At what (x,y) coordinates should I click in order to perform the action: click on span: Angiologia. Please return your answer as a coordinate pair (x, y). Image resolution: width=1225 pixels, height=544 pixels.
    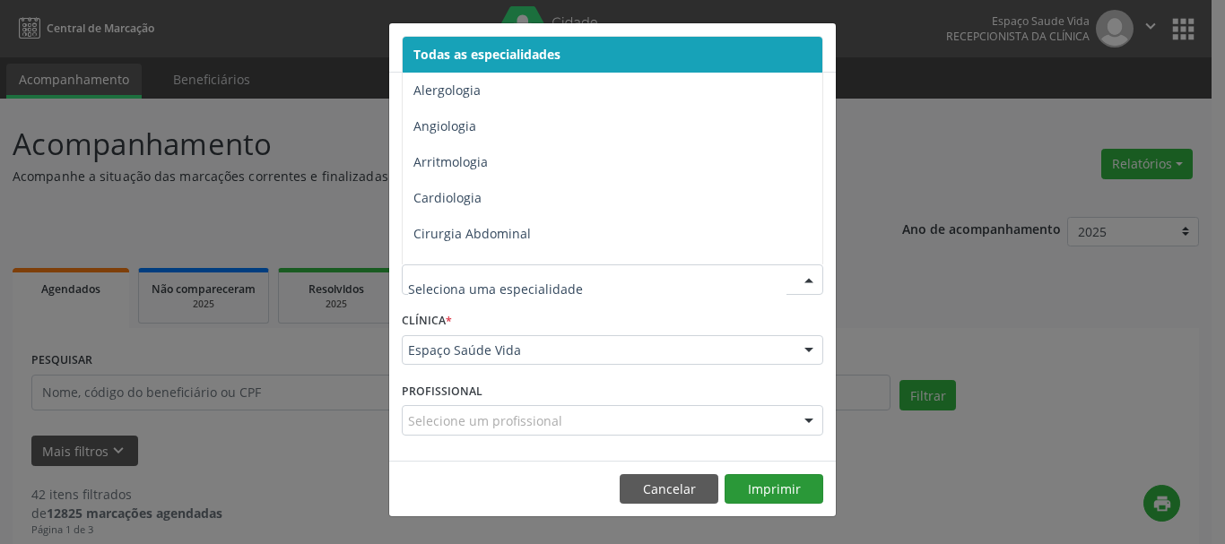
    Looking at the image, I should click on (445, 126).